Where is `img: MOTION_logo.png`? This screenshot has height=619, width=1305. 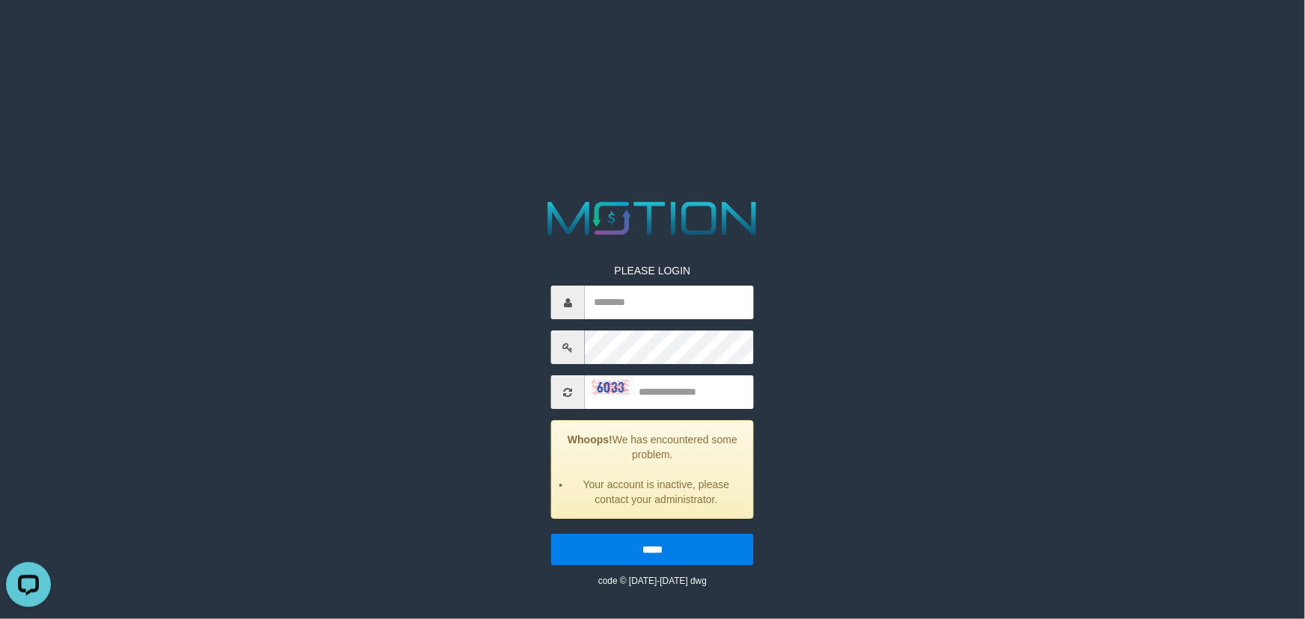 img: MOTION_logo.png is located at coordinates (652, 218).